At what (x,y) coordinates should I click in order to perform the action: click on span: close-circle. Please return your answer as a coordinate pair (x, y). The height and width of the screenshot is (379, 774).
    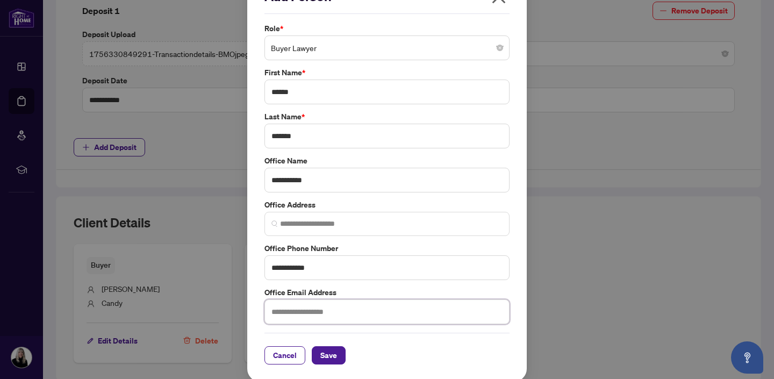
    Looking at the image, I should click on (500, 48).